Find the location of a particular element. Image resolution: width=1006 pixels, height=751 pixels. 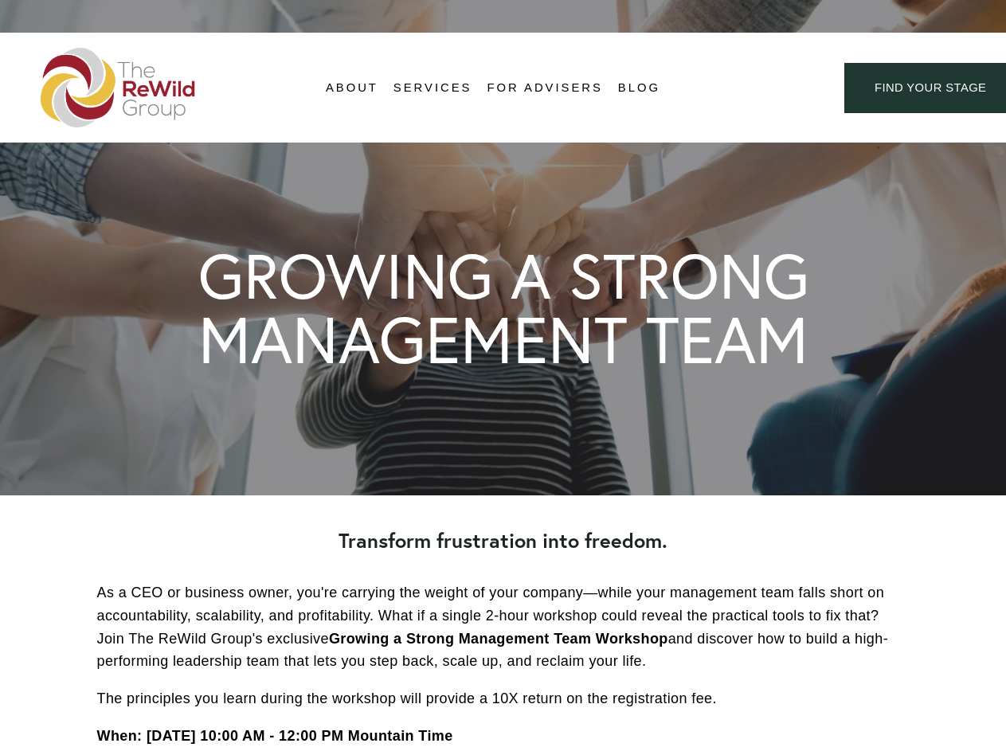

strong: Transform frustration into freedom. is located at coordinates (502, 540).